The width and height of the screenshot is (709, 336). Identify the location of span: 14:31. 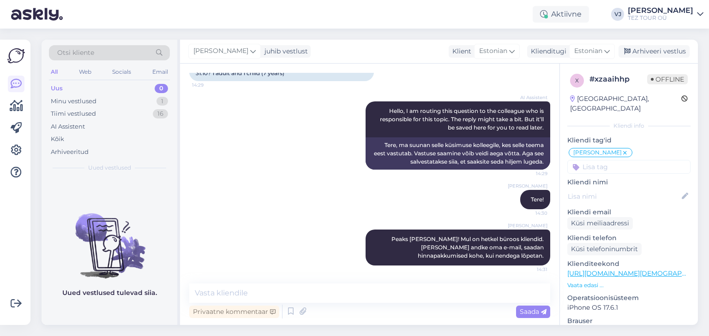
(530, 270).